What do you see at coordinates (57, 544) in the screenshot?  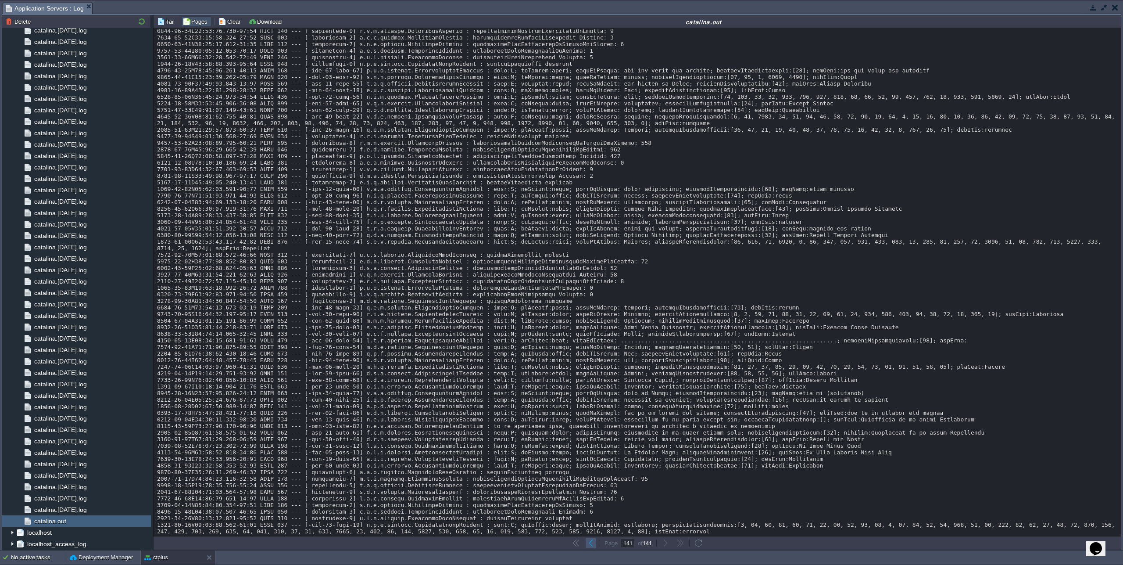 I see `span: localhost_access_log` at bounding box center [57, 544].